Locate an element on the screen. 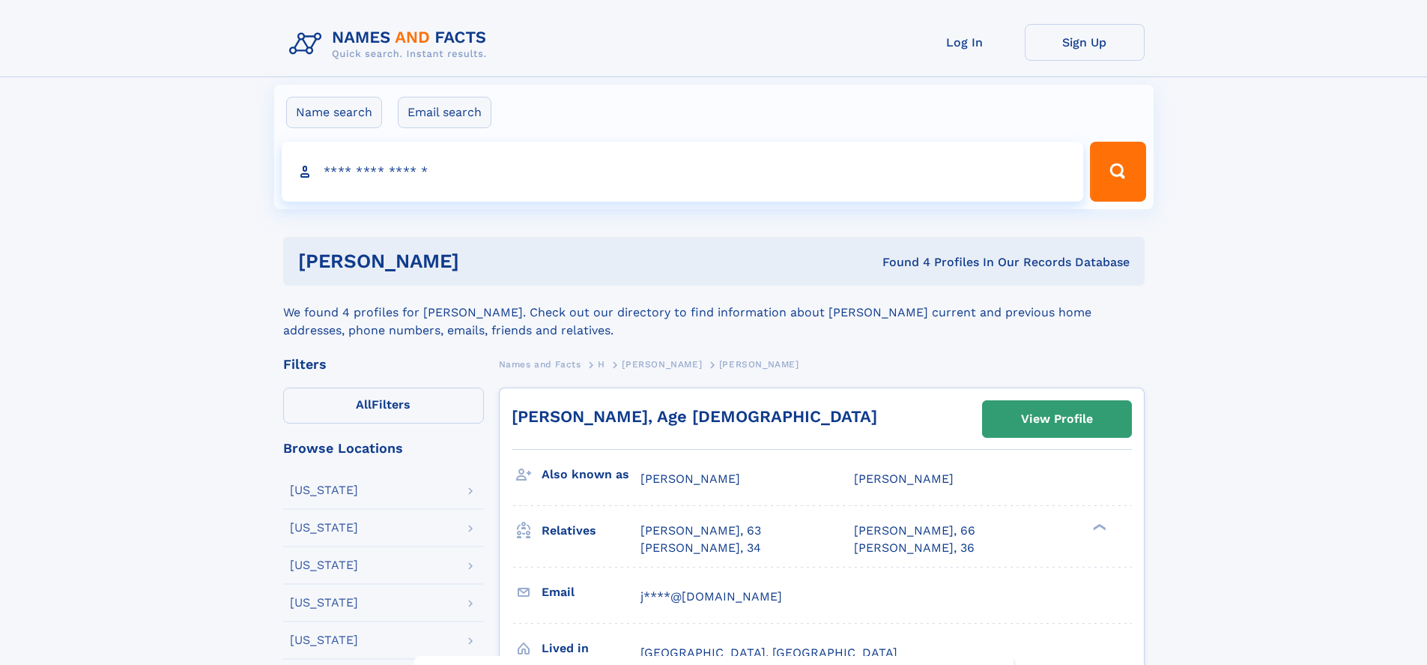 The height and width of the screenshot is (665, 1427). button: Search Button is located at coordinates (1118, 172).